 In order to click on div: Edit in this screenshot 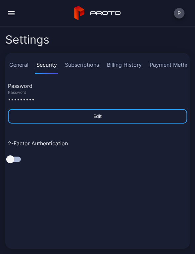, I will do `click(97, 116)`.